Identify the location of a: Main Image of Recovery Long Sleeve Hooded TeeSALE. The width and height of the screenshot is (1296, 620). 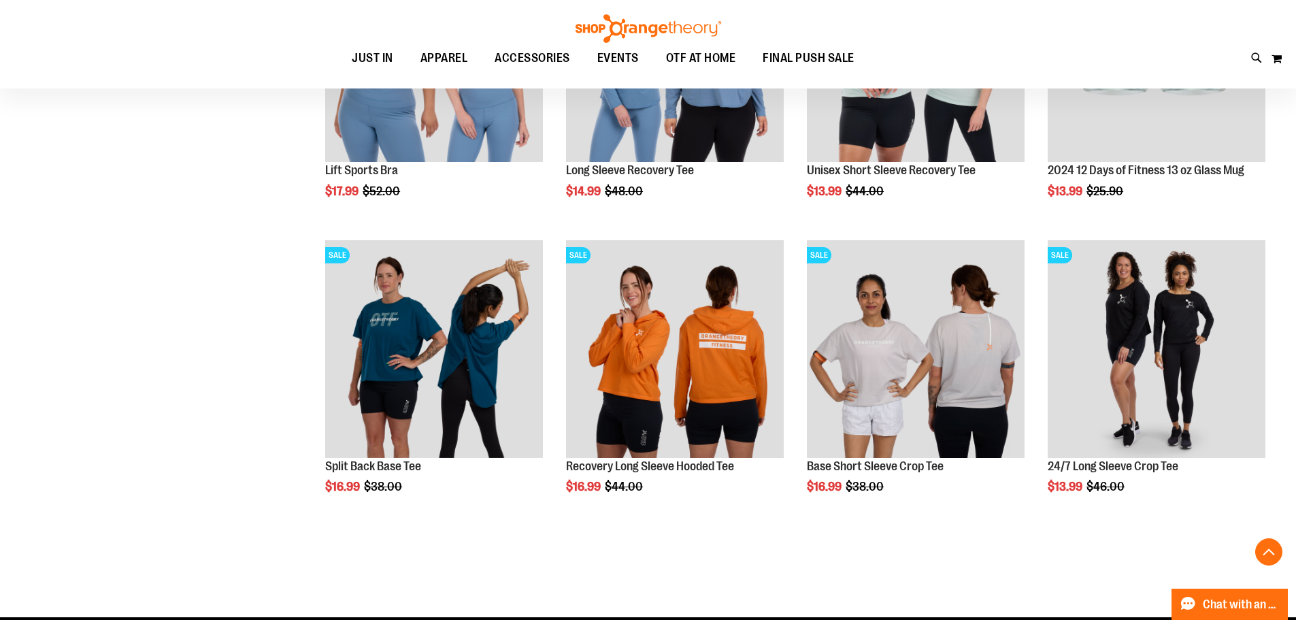
(675, 350).